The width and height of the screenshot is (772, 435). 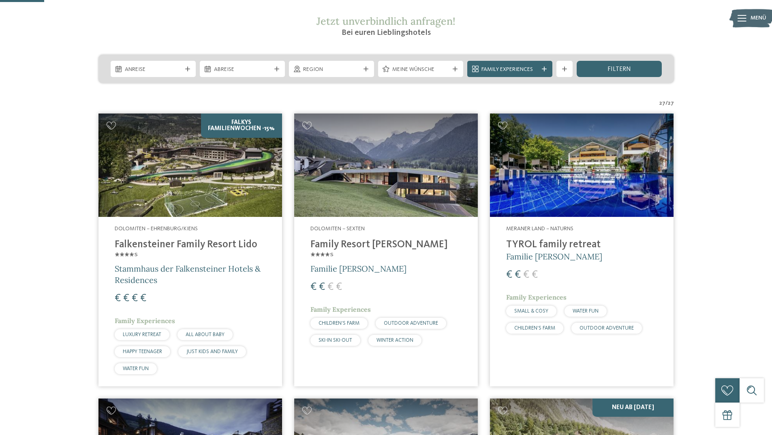 I want to click on span: Bei euren Lieblingshotels, so click(x=386, y=33).